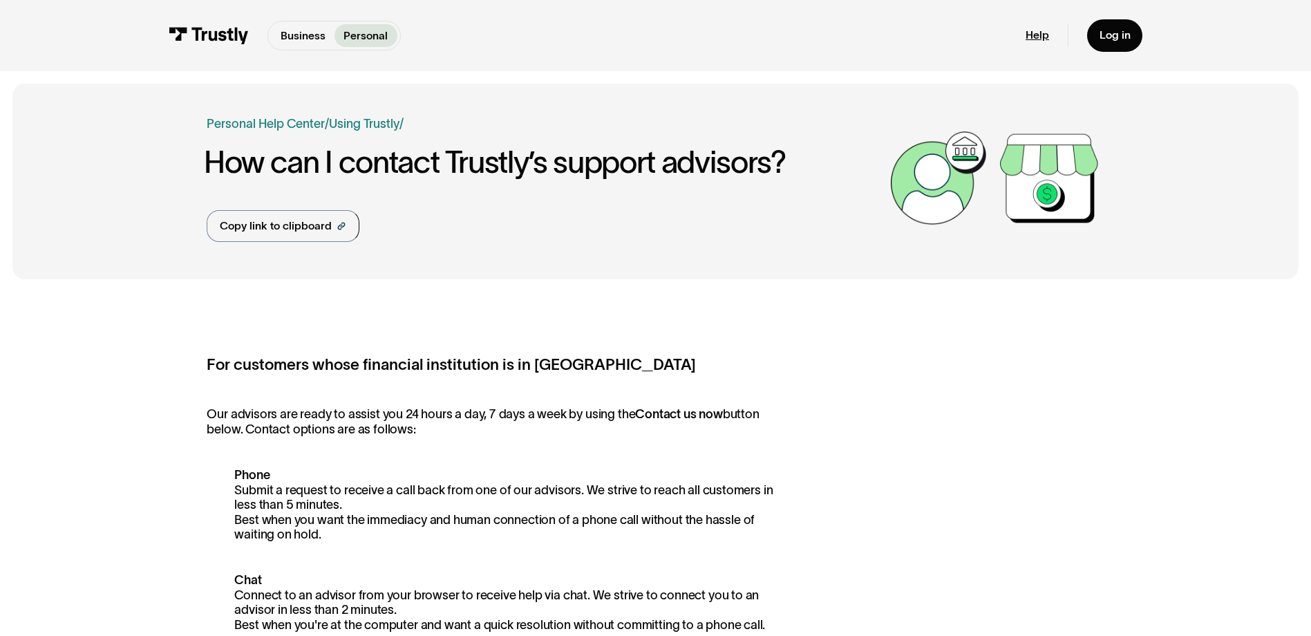 The image size is (1311, 636). Describe the element at coordinates (496, 422) in the screenshot. I see `p: Our advisors are ready to assist you 24 hours a day, 7 days a week by using the button below. Con...` at that location.